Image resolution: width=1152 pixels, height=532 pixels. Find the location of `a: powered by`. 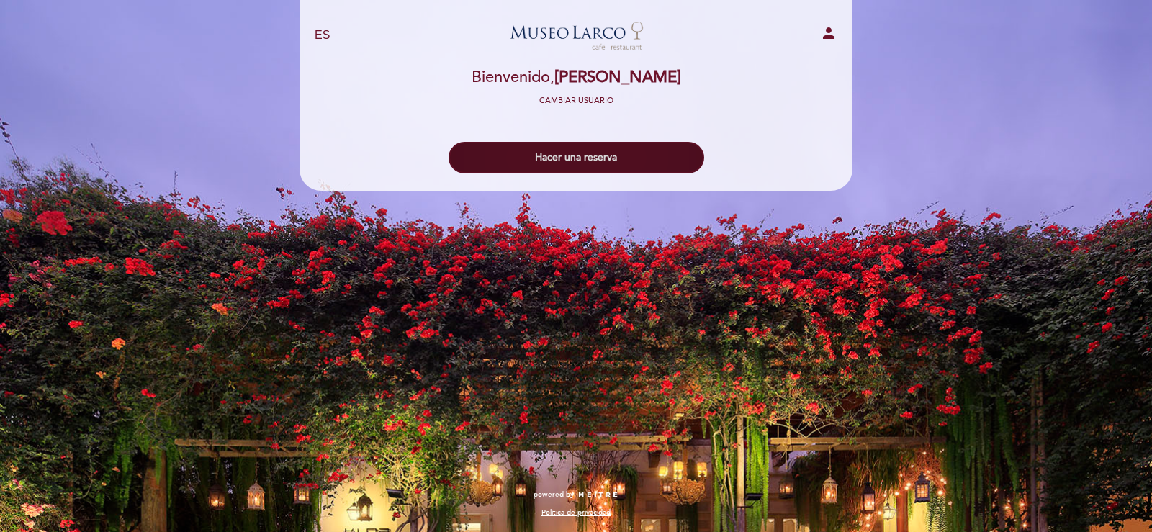

a: powered by is located at coordinates (576, 495).